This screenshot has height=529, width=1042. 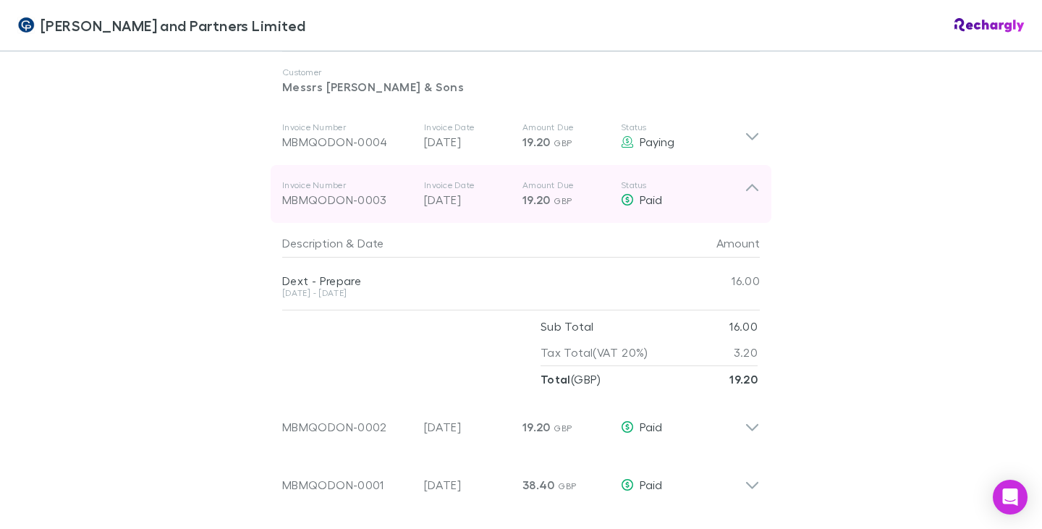 What do you see at coordinates (347, 427) in the screenshot?
I see `div: MBMQODON-0002` at bounding box center [347, 427].